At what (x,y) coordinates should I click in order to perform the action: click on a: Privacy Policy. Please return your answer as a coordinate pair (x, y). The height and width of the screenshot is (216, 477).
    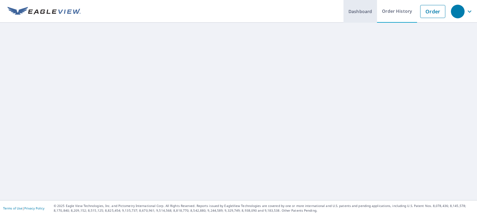
    Looking at the image, I should click on (34, 208).